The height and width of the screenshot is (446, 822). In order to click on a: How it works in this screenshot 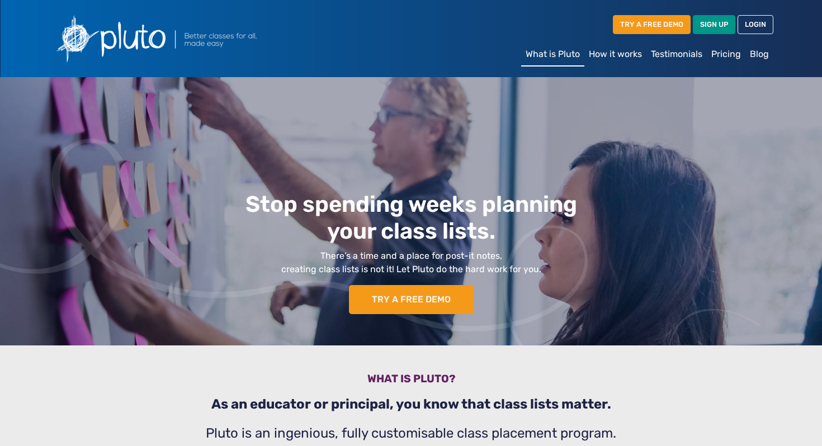, I will do `click(615, 54)`.